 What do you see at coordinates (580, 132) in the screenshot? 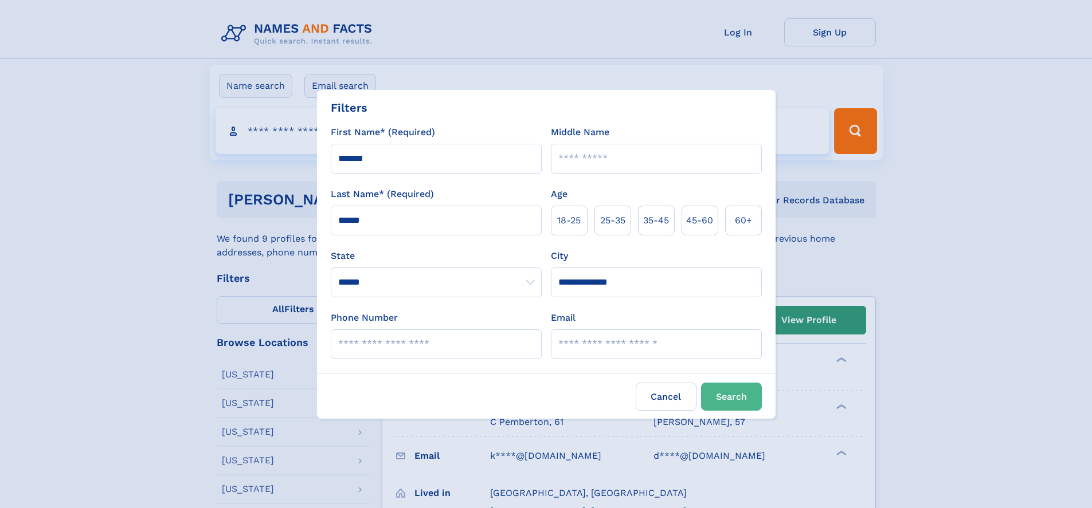
I see `label: Middle Name` at bounding box center [580, 132].